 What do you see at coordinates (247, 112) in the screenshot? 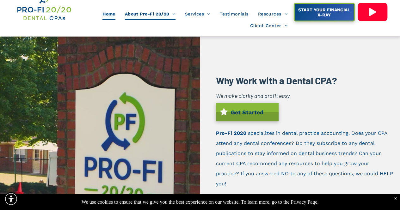
I see `a: Get Started` at bounding box center [247, 112].